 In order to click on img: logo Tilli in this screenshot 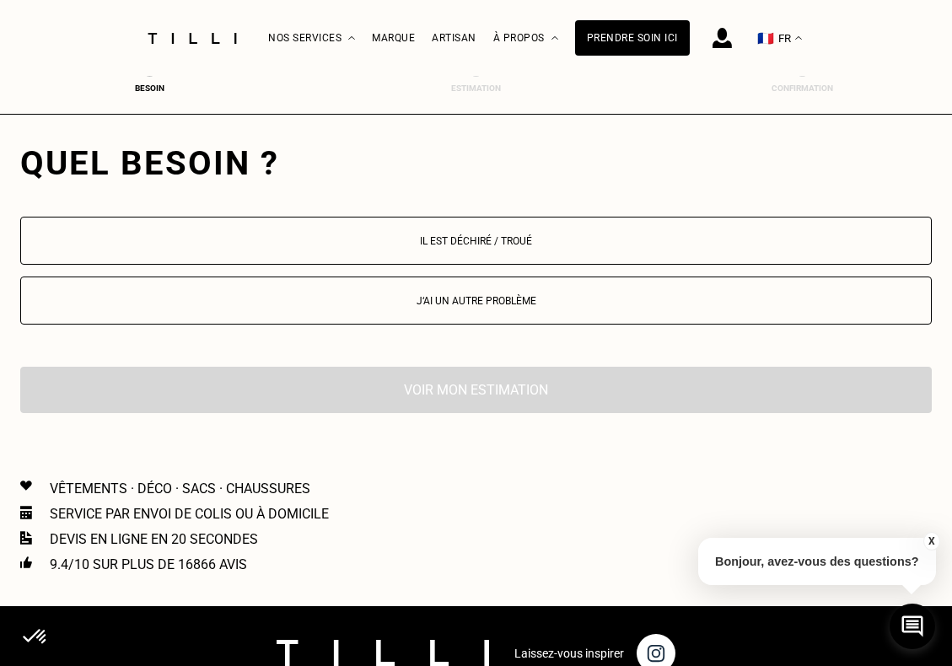, I will do `click(383, 653)`.